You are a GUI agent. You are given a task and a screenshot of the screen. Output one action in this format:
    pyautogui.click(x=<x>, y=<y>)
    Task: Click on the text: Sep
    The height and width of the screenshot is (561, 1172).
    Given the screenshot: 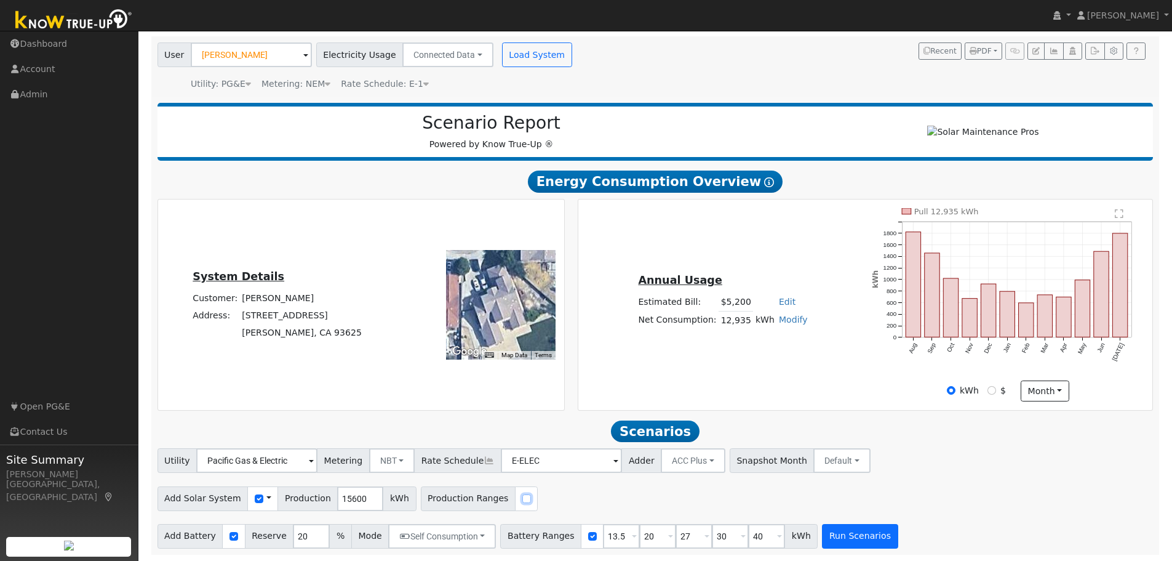 What is the action you would take?
    pyautogui.click(x=932, y=348)
    